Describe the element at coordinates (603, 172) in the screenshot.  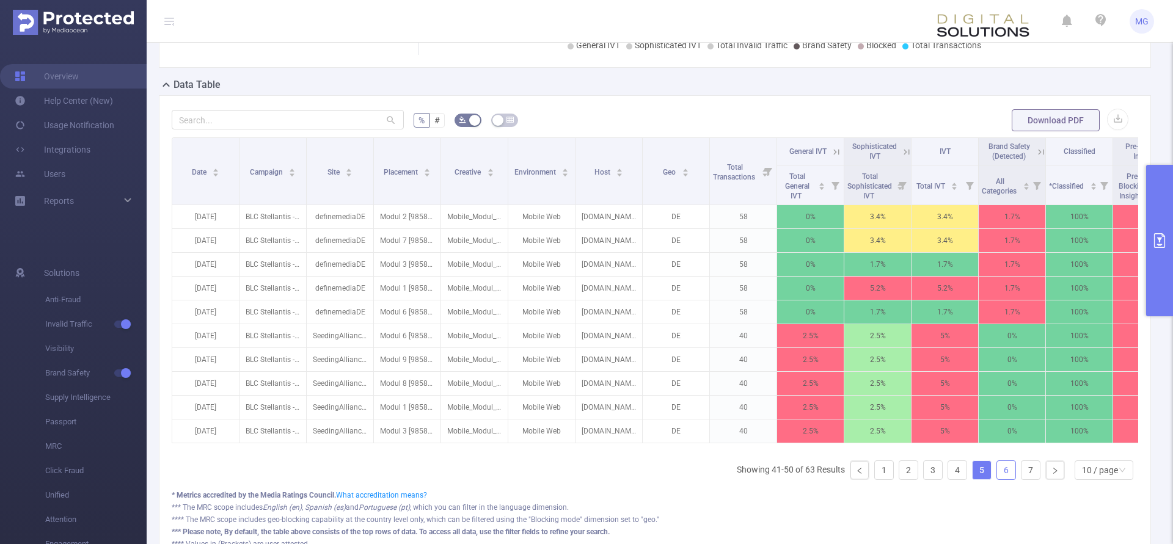
I see `span: Host` at that location.